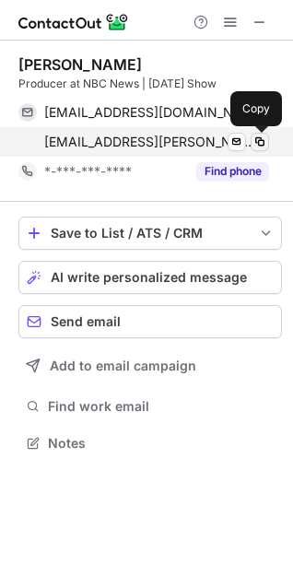 Image resolution: width=293 pixels, height=588 pixels. Describe the element at coordinates (150, 406) in the screenshot. I see `button: Find work email` at that location.